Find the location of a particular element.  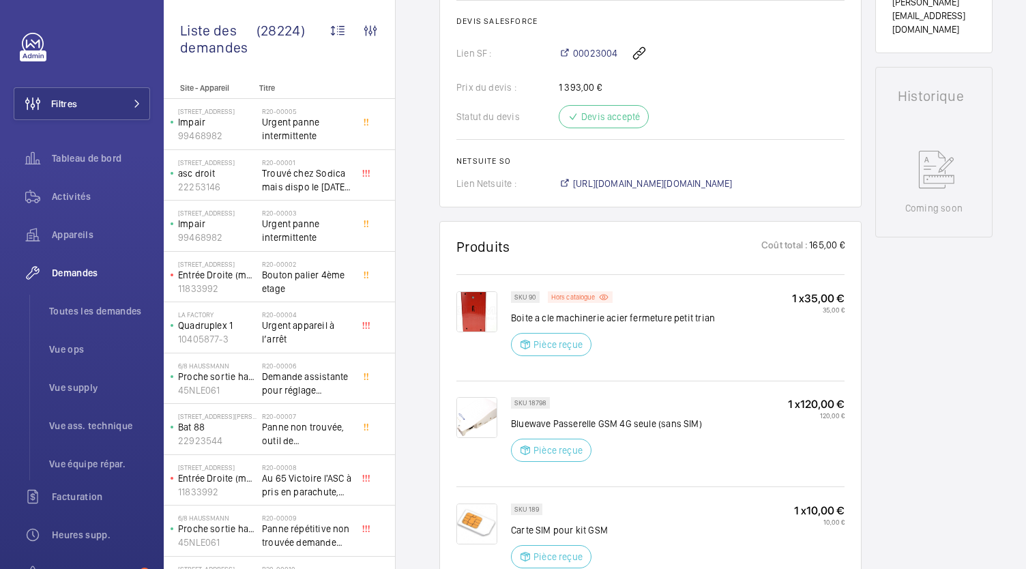

span: Panne non trouvée, outil de déverouillouge impératif pour le diagnostic is located at coordinates (307, 434).